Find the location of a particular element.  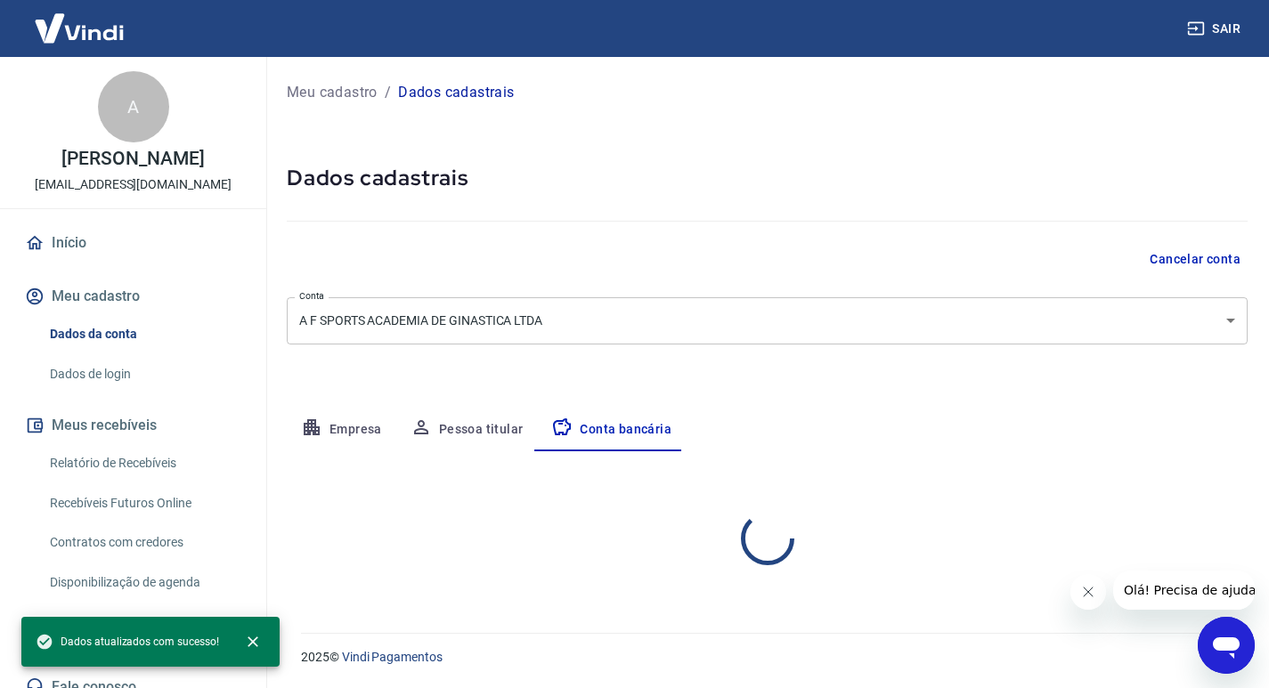

a: Relatório de Recebíveis is located at coordinates (143, 463).